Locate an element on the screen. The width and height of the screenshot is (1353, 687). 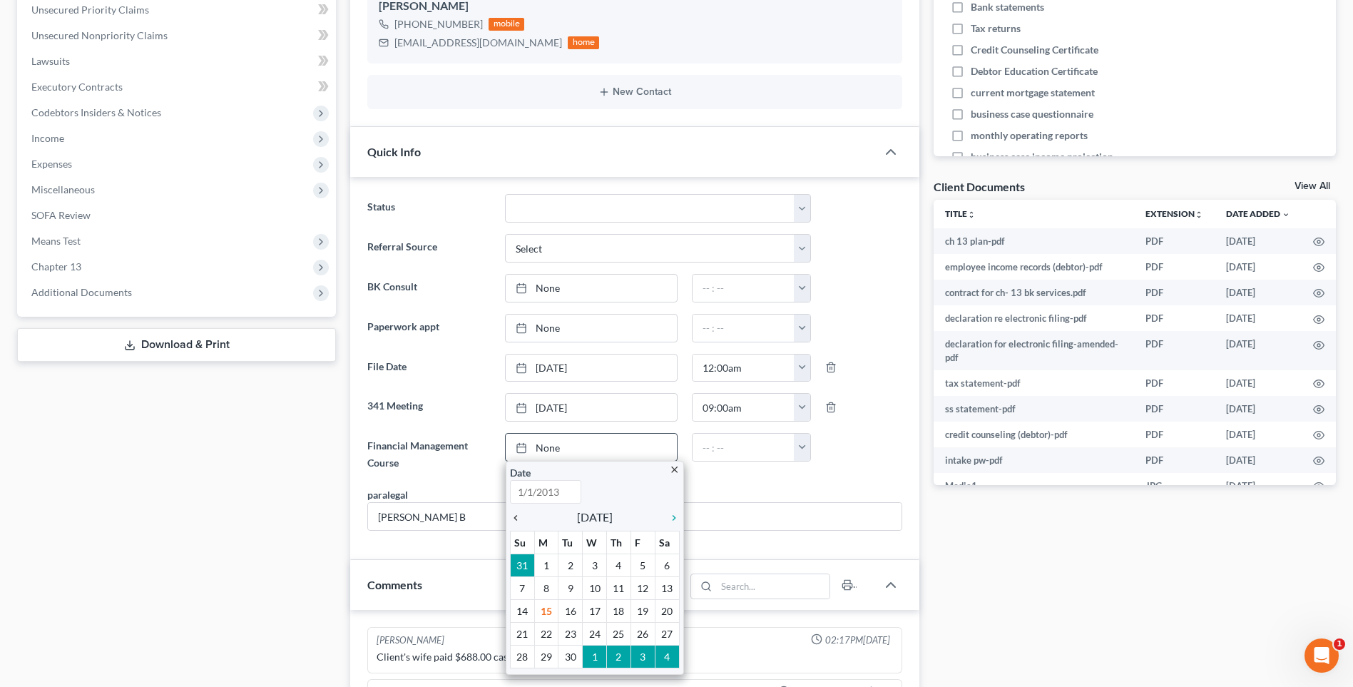
div: paralegal is located at coordinates (387, 494).